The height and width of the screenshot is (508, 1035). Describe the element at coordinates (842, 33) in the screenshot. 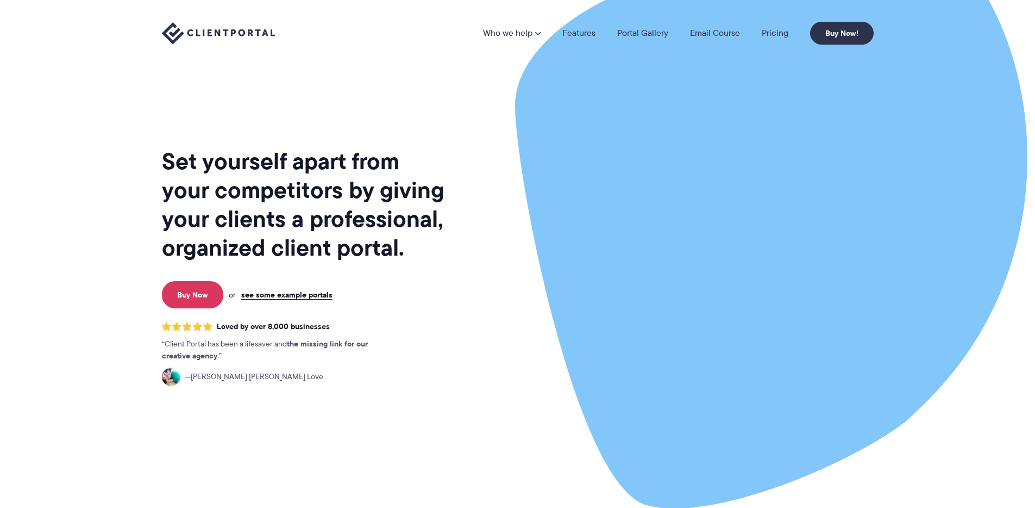

I see `a: Buy Now!` at that location.